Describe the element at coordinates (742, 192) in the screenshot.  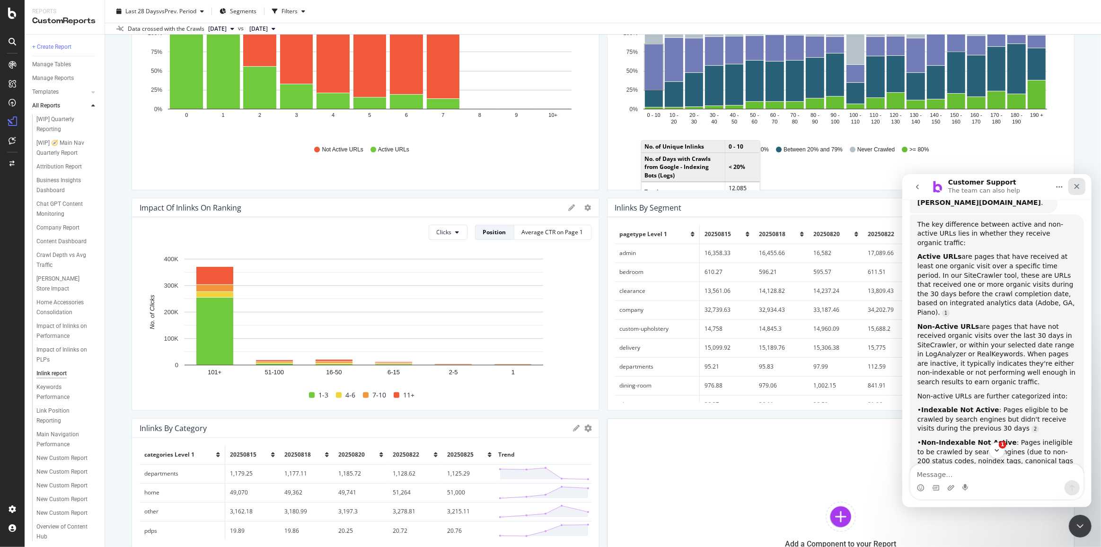
I see `td: 12,085 (60.34 %)` at that location.